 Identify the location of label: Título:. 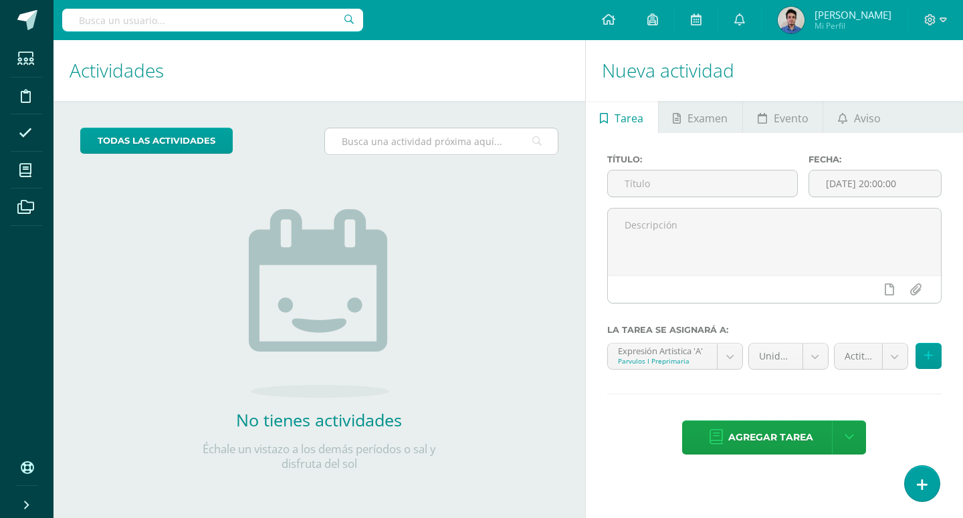
(702, 159).